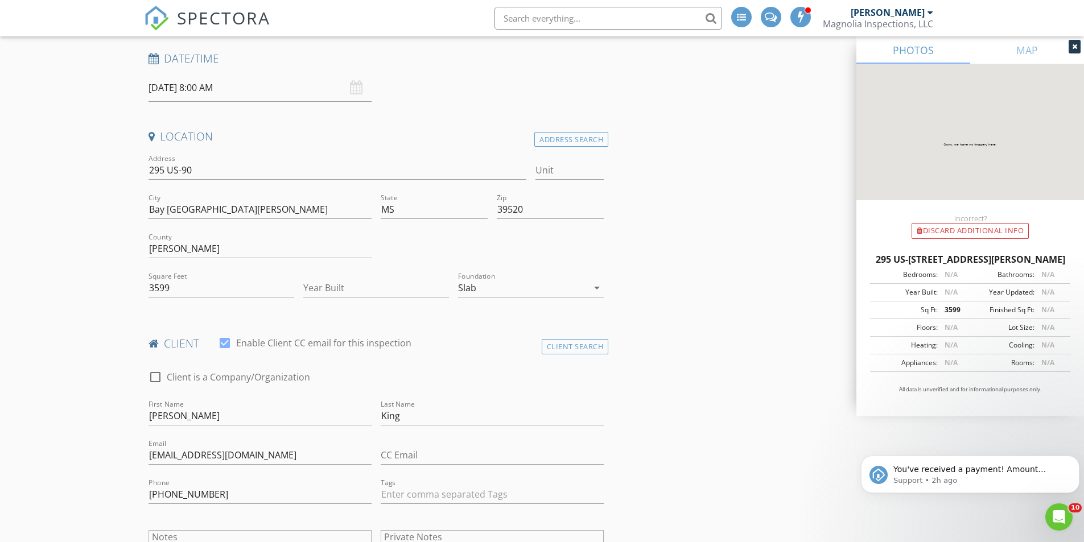 This screenshot has height=542, width=1084. What do you see at coordinates (905, 292) in the screenshot?
I see `div: Year Built:` at bounding box center [905, 292].